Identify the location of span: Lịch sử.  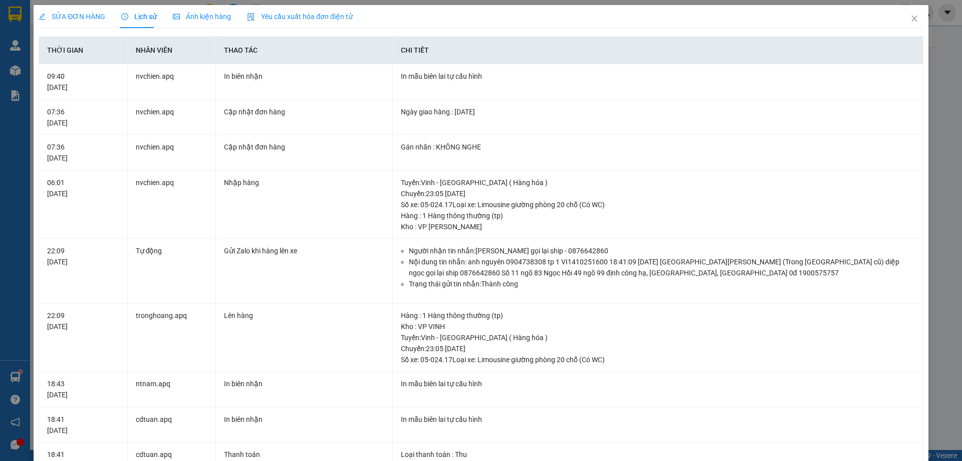
(139, 17).